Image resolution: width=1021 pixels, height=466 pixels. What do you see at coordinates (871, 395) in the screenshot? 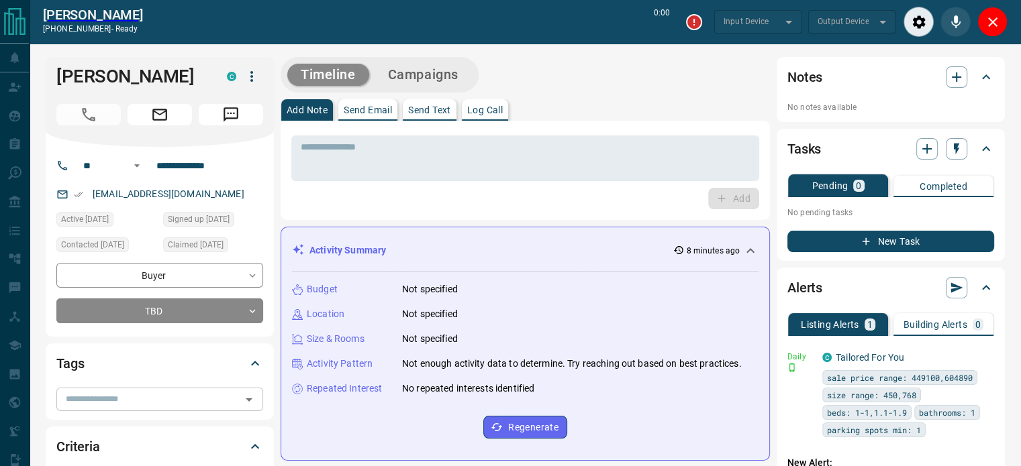
I see `span: size range: 450,768` at bounding box center [871, 395].